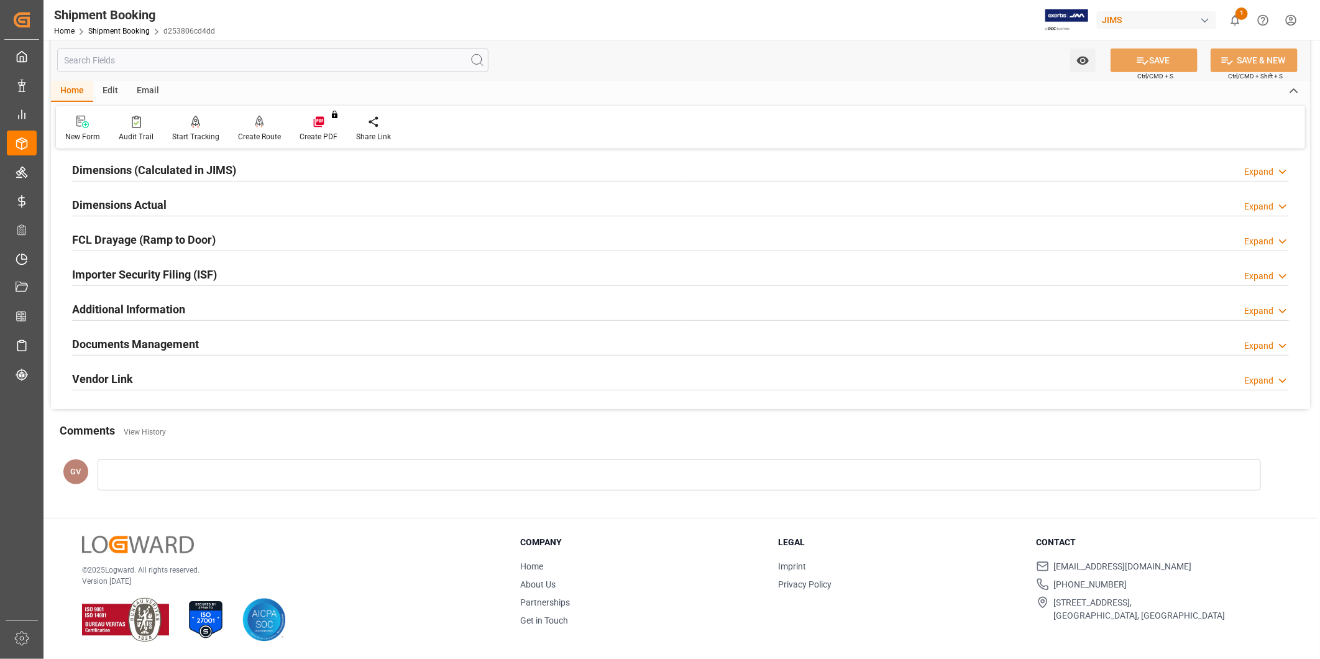  Describe the element at coordinates (154, 170) in the screenshot. I see `h2: Dimensions (Calculated in JIMS)` at that location.